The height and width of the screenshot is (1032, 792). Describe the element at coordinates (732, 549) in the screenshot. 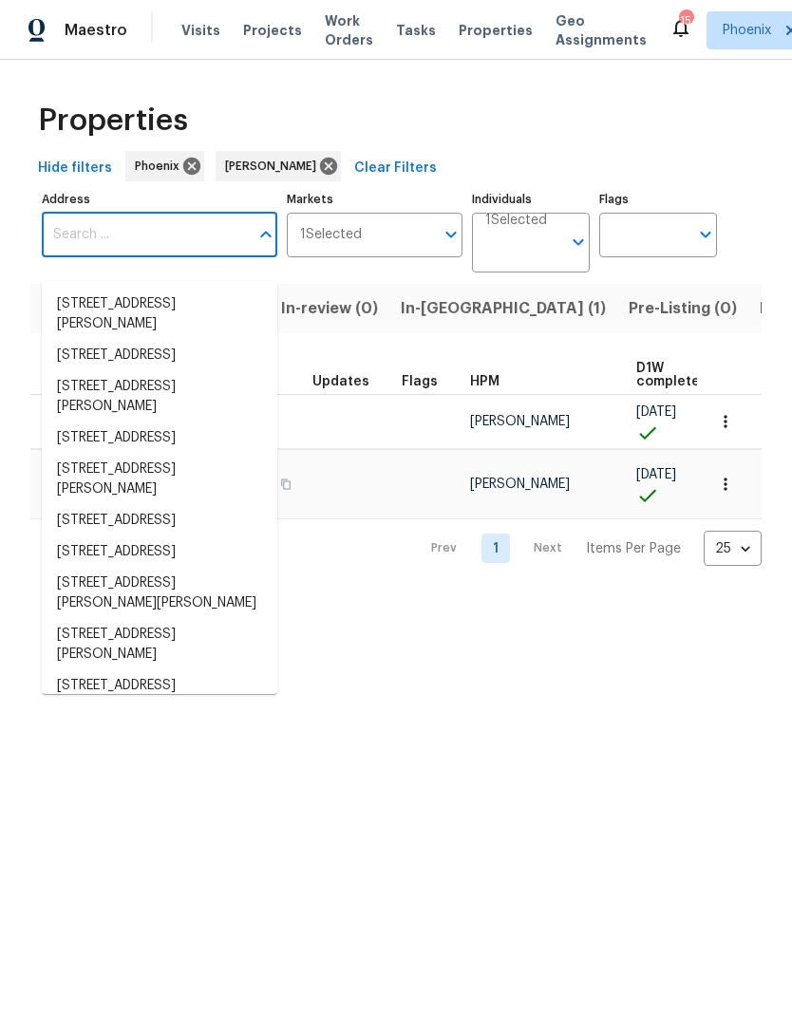

I see `div: 25` at that location.